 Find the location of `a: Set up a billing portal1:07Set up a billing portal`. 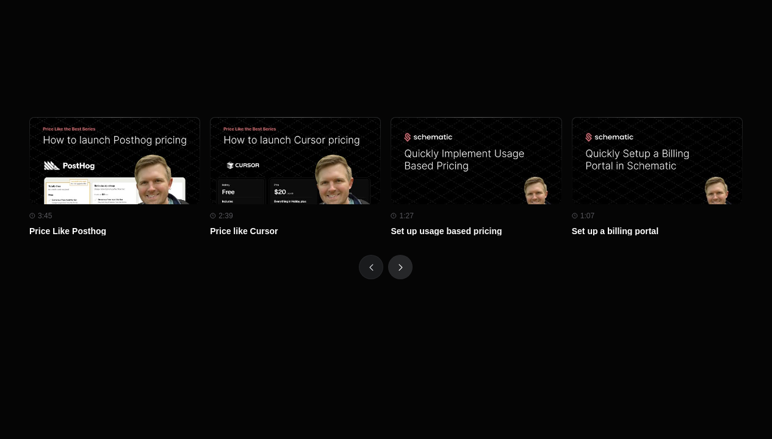

a: Set up a billing portal1:07Set up a billing portal is located at coordinates (657, 176).